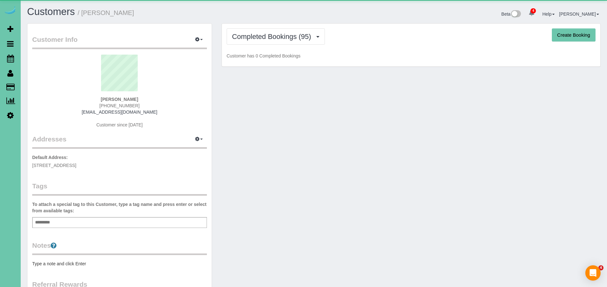 The height and width of the screenshot is (287, 607). Describe the element at coordinates (276, 36) in the screenshot. I see `button: Completed Bookings (95)` at that location.